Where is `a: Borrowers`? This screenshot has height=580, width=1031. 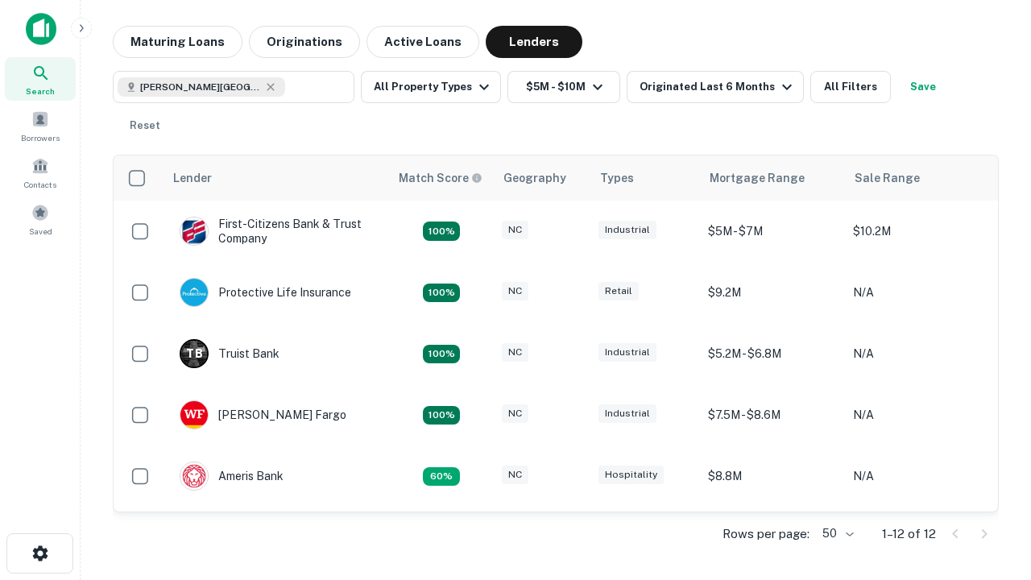 a: Borrowers is located at coordinates (40, 126).